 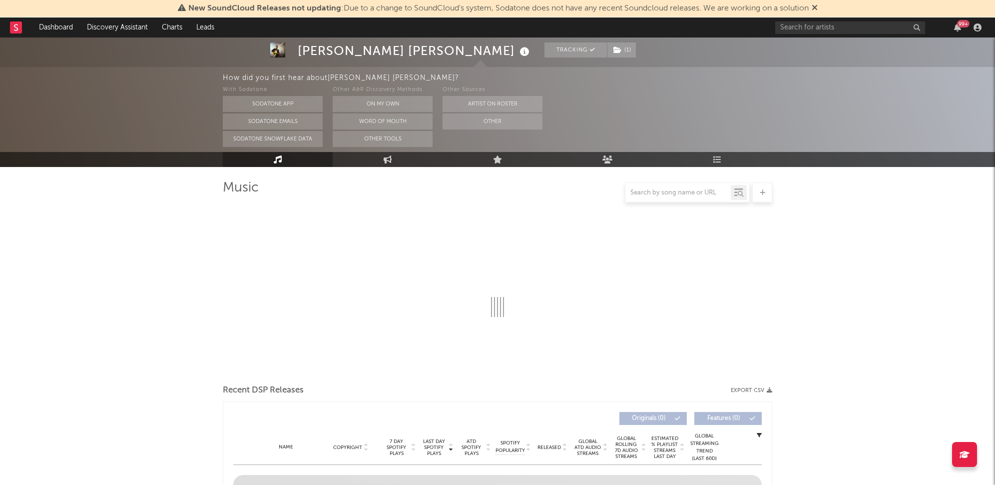 What do you see at coordinates (678, 193) in the screenshot?
I see `input: Search by song name or URL` at bounding box center [678, 193].